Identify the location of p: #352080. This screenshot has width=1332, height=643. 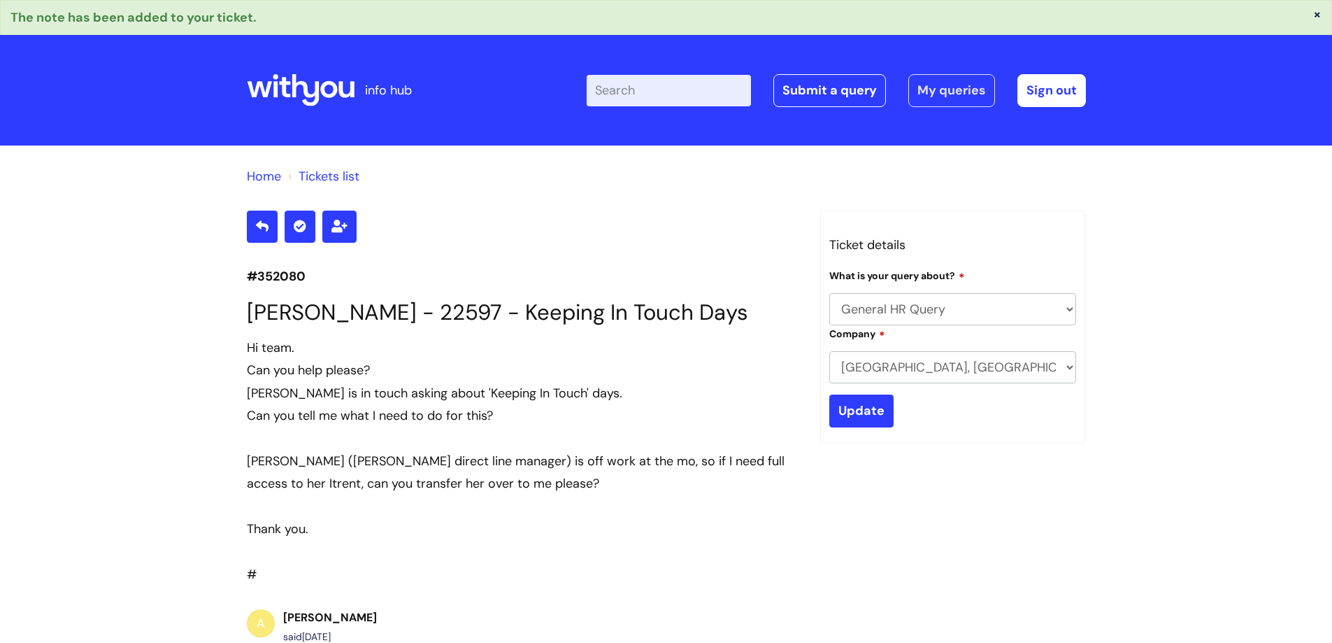
(523, 276).